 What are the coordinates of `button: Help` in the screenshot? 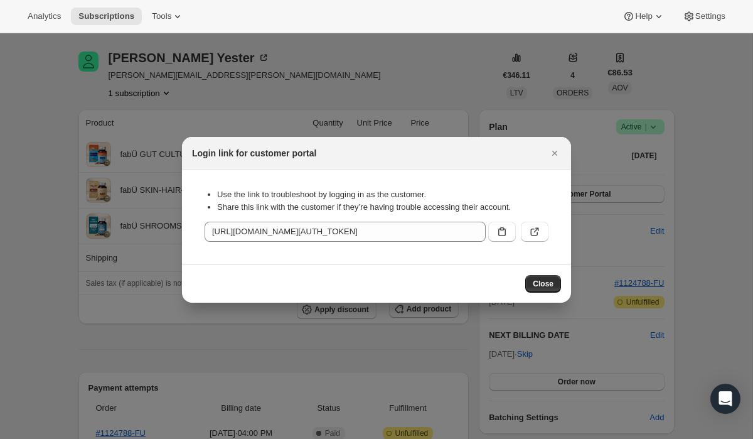 It's located at (643, 16).